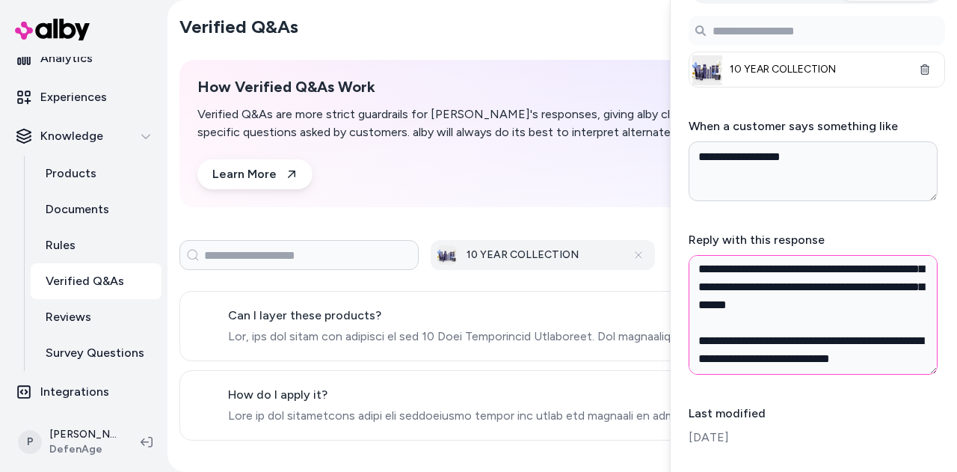  What do you see at coordinates (67, 58) in the screenshot?
I see `p: Analytics` at bounding box center [67, 58].